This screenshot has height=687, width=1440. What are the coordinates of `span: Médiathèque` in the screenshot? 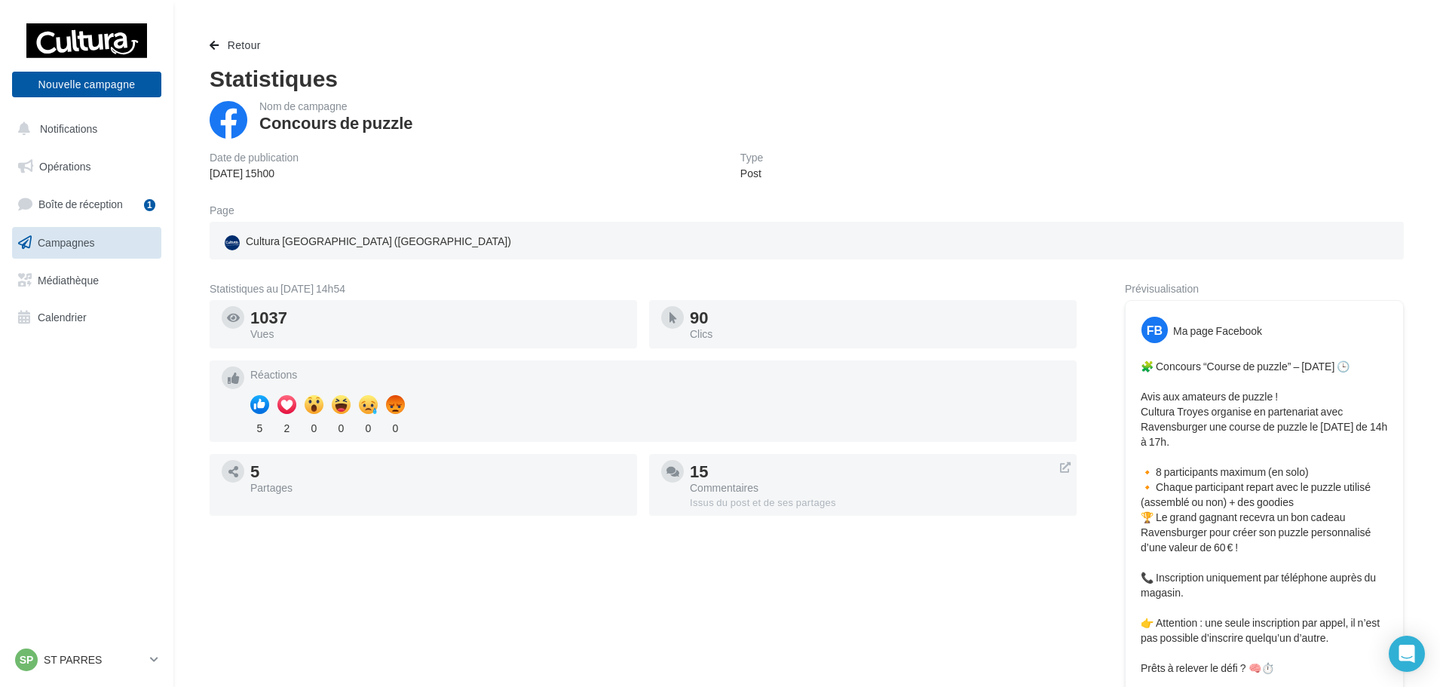 It's located at (68, 279).